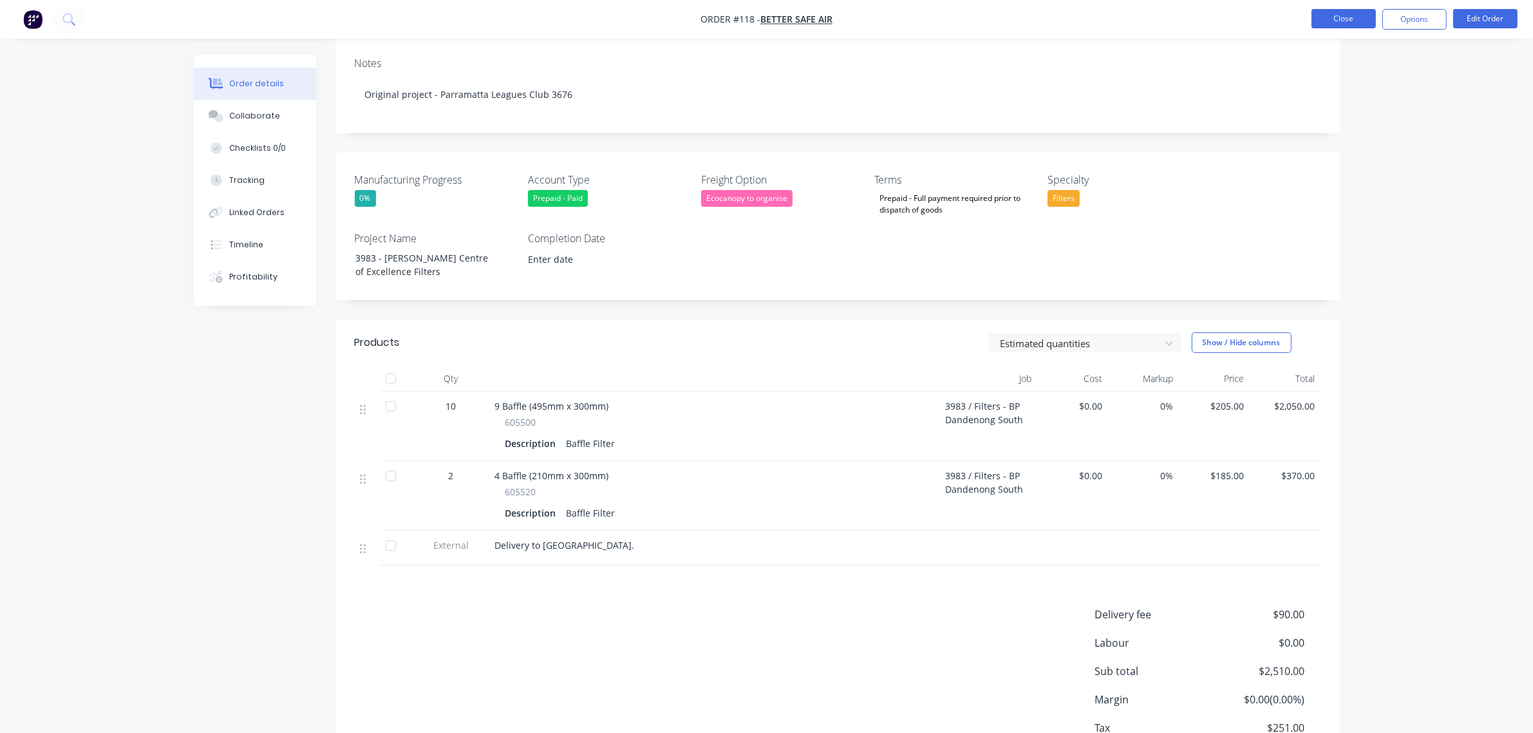  I want to click on a: Better Safe Air, so click(797, 19).